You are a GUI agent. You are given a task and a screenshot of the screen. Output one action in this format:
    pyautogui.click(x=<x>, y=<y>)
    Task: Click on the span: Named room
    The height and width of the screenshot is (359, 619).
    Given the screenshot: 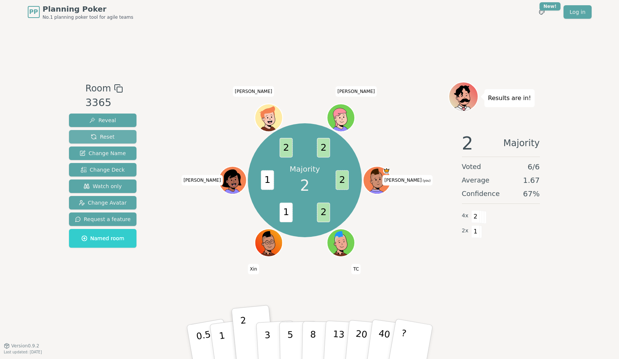 What is the action you would take?
    pyautogui.click(x=103, y=239)
    